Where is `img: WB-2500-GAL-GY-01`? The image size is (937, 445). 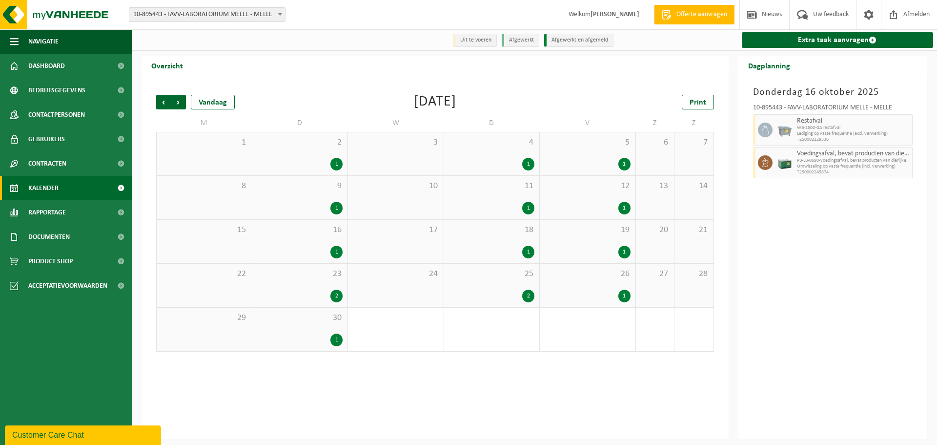 img: WB-2500-GAL-GY-01 is located at coordinates (785, 130).